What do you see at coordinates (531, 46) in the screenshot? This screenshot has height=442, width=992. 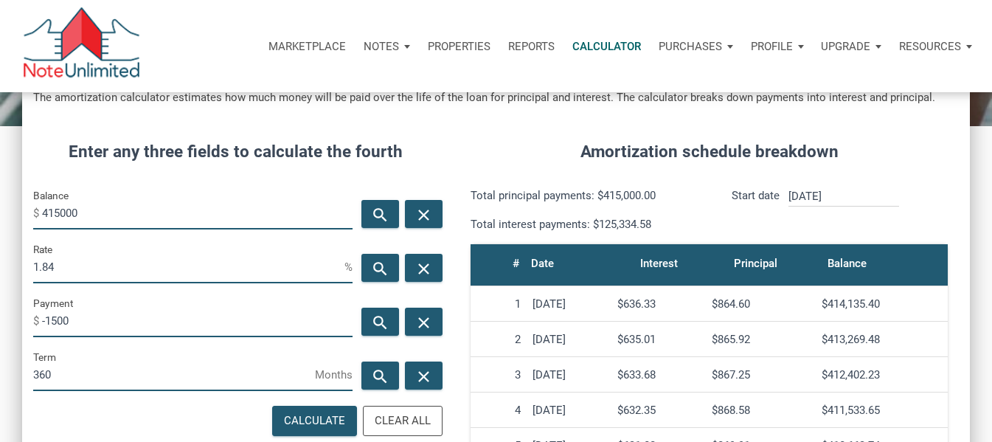 I see `p: Reports` at bounding box center [531, 46].